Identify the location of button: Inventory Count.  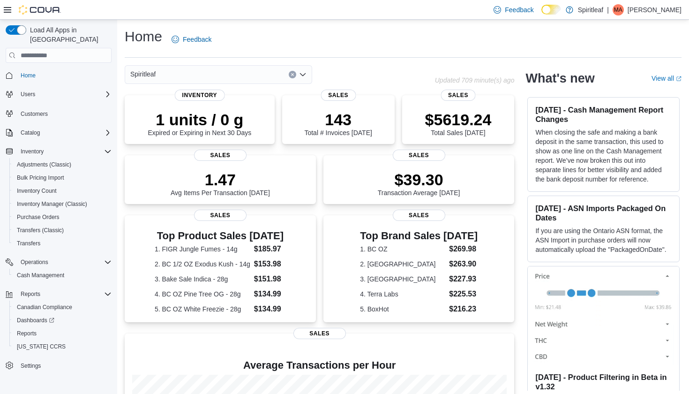
(62, 191).